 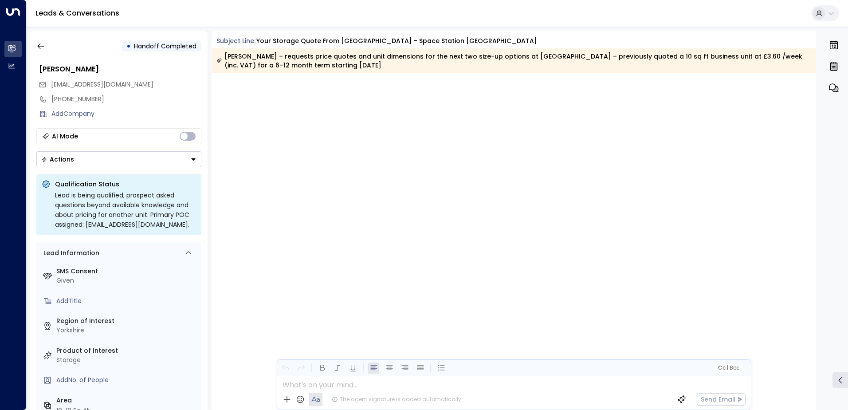 What do you see at coordinates (301, 368) in the screenshot?
I see `button: Redo` at bounding box center [301, 368].